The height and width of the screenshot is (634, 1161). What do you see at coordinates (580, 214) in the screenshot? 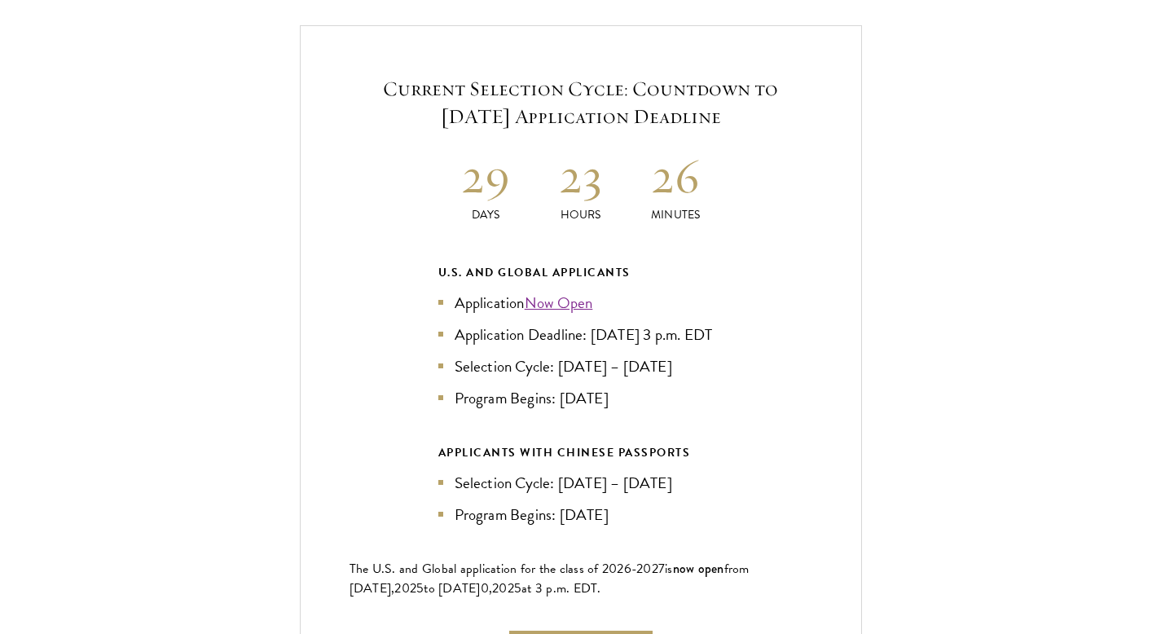
I see `p: Hours` at bounding box center [580, 214].